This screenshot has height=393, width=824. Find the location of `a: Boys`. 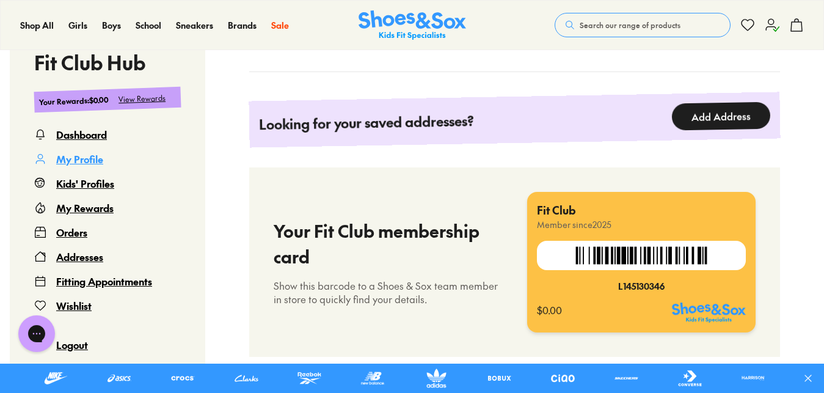

a: Boys is located at coordinates (111, 25).